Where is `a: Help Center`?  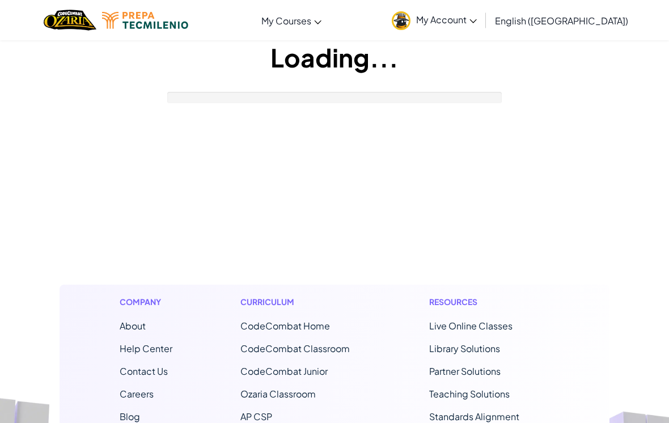 a: Help Center is located at coordinates (146, 348).